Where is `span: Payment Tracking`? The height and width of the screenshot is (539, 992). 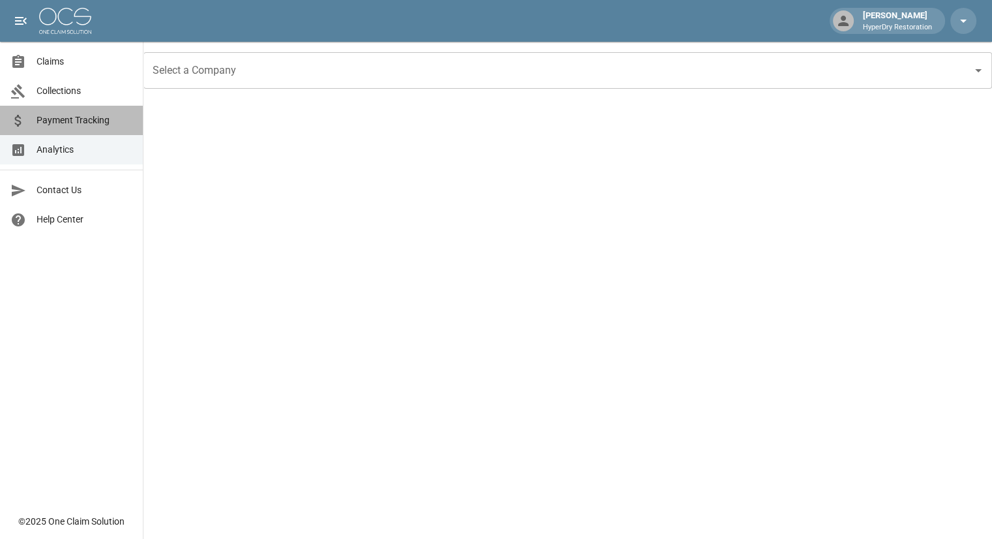
span: Payment Tracking is located at coordinates (84, 120).